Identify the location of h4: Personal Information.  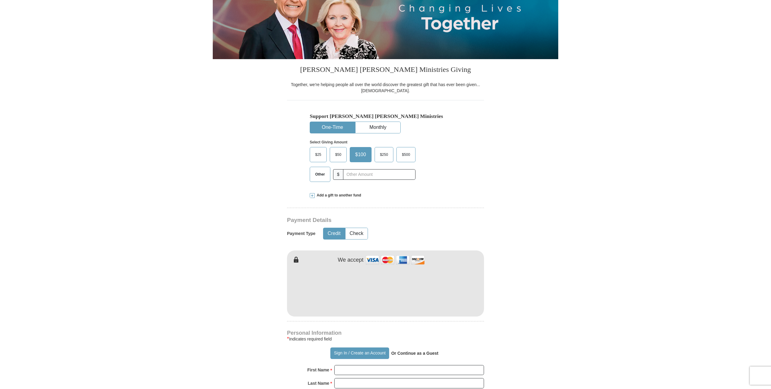
(386, 333).